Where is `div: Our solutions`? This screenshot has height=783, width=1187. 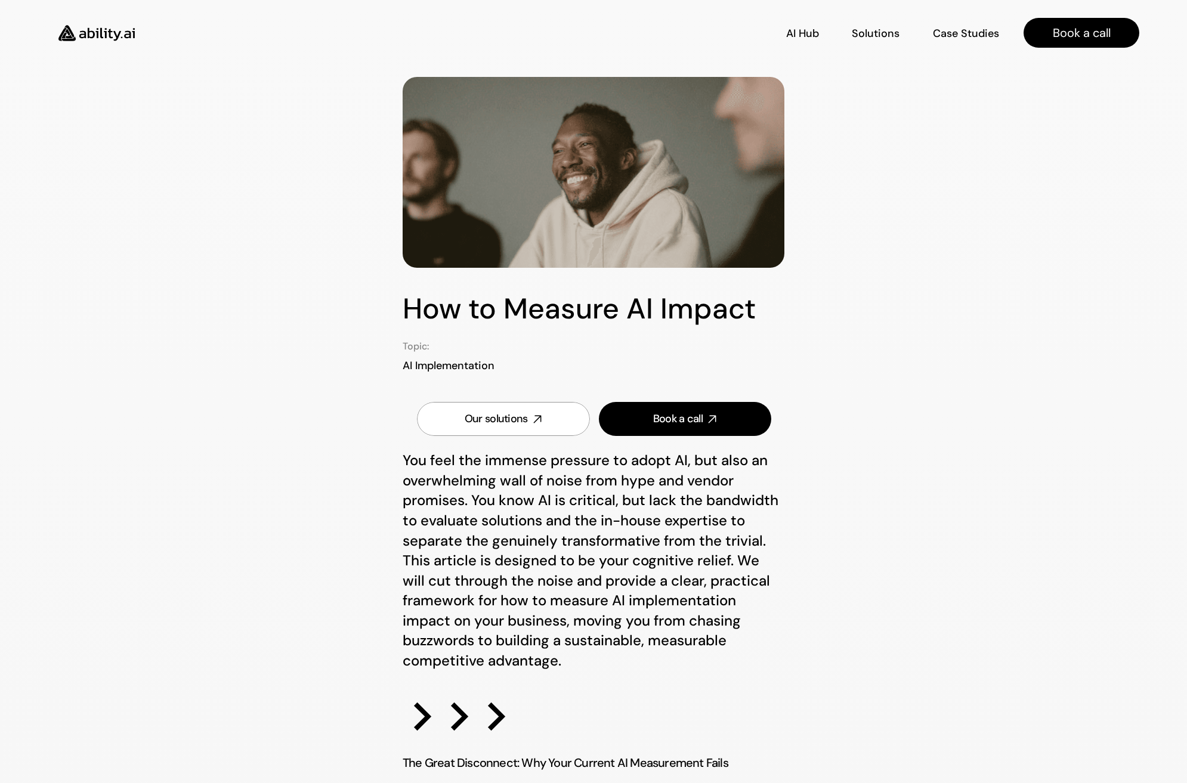 div: Our solutions is located at coordinates (496, 419).